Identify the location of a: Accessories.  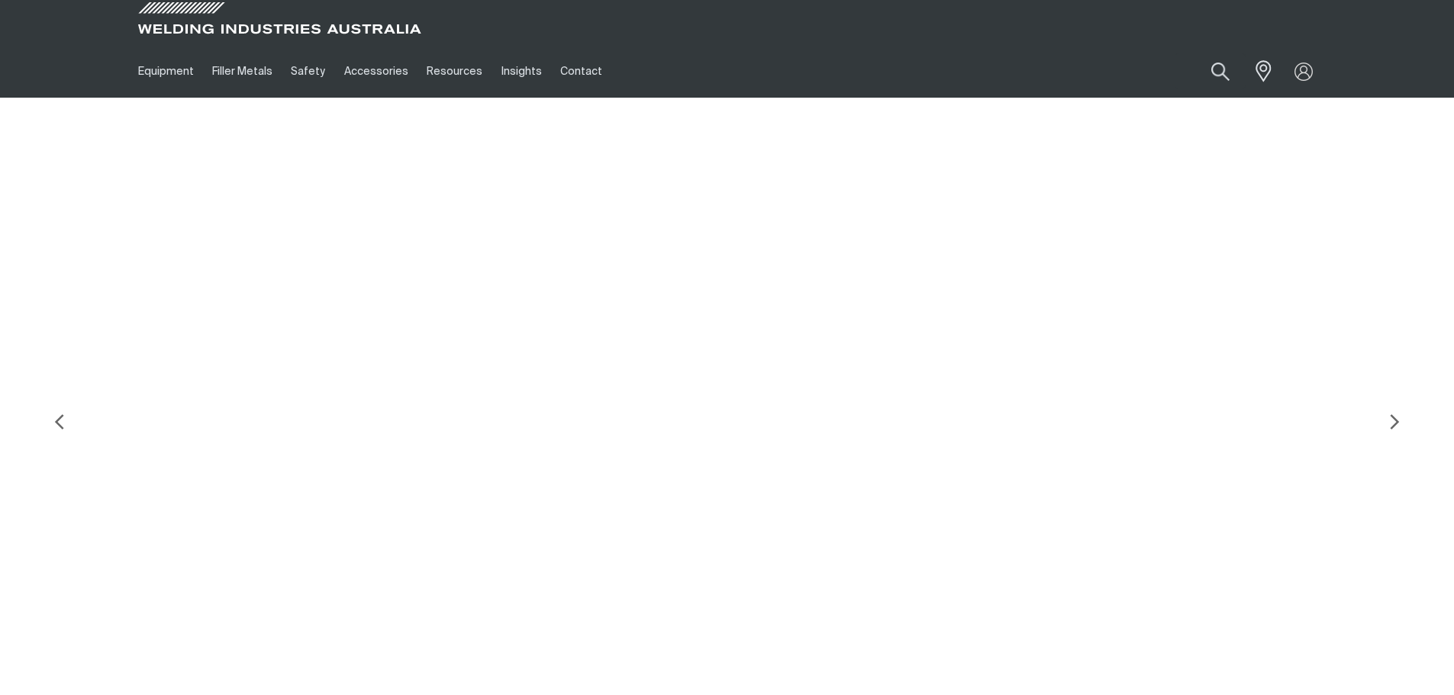
(376, 71).